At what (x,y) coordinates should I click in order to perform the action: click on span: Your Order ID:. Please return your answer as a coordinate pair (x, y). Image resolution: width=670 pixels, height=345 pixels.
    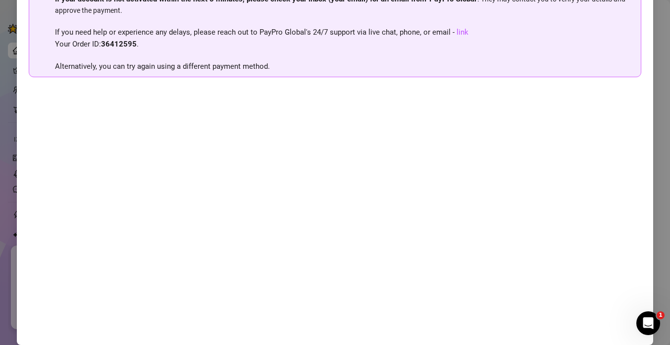
    Looking at the image, I should click on (96, 44).